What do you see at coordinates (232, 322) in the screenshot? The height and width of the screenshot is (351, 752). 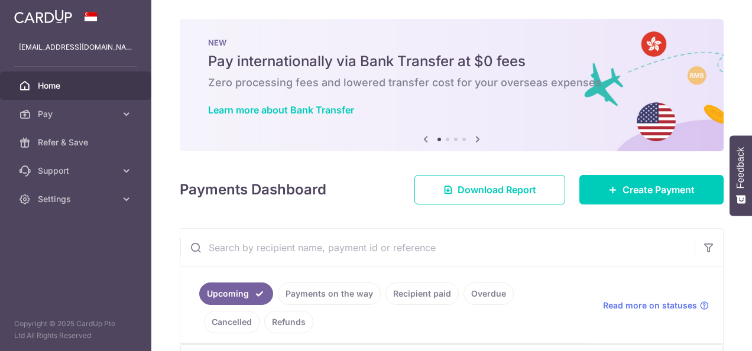 I see `a: Cancelled` at bounding box center [232, 322].